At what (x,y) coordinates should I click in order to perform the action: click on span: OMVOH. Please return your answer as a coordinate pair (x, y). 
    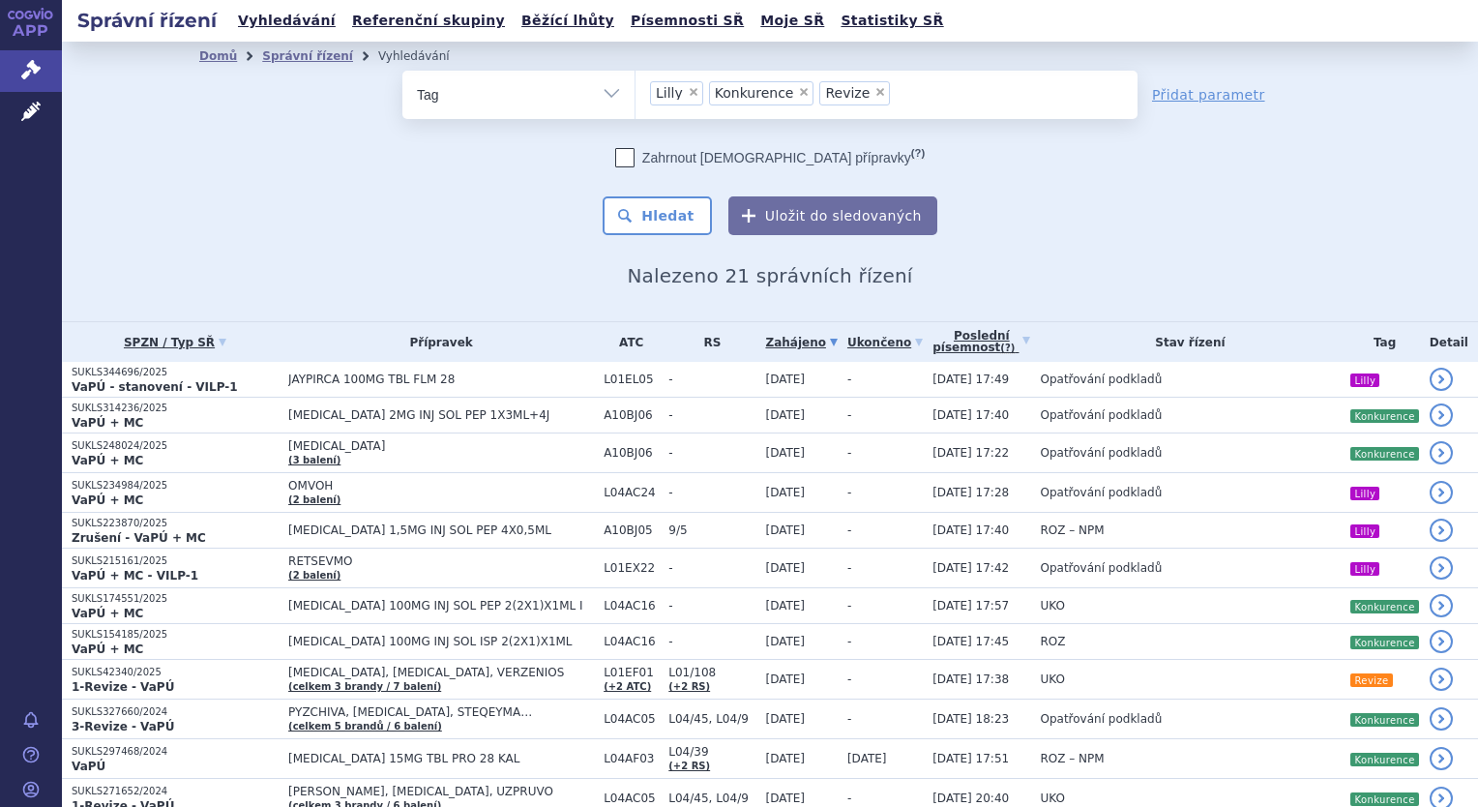
    Looking at the image, I should click on (441, 486).